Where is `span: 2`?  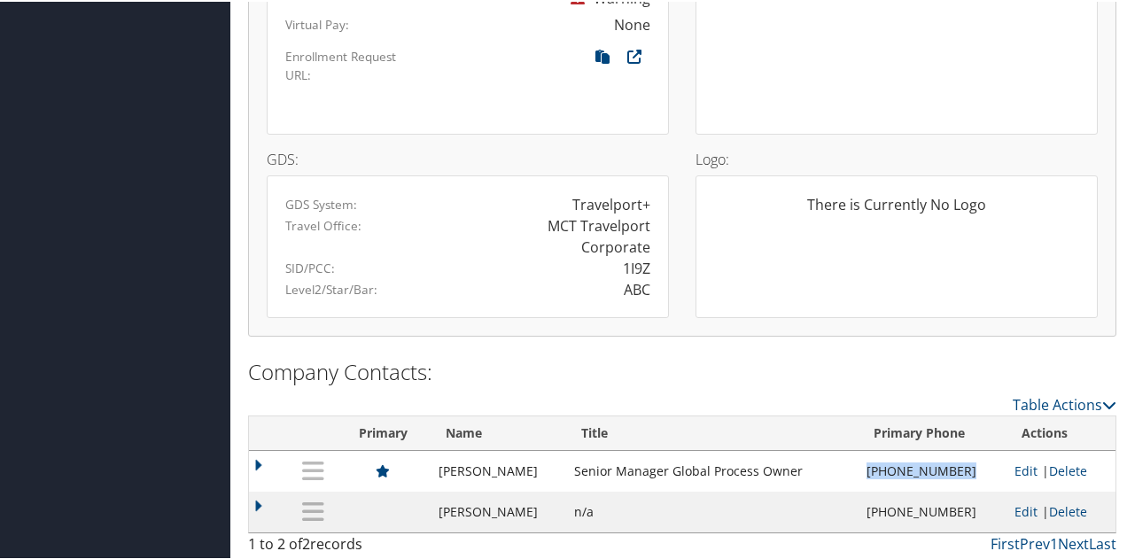
span: 2 is located at coordinates (306, 542).